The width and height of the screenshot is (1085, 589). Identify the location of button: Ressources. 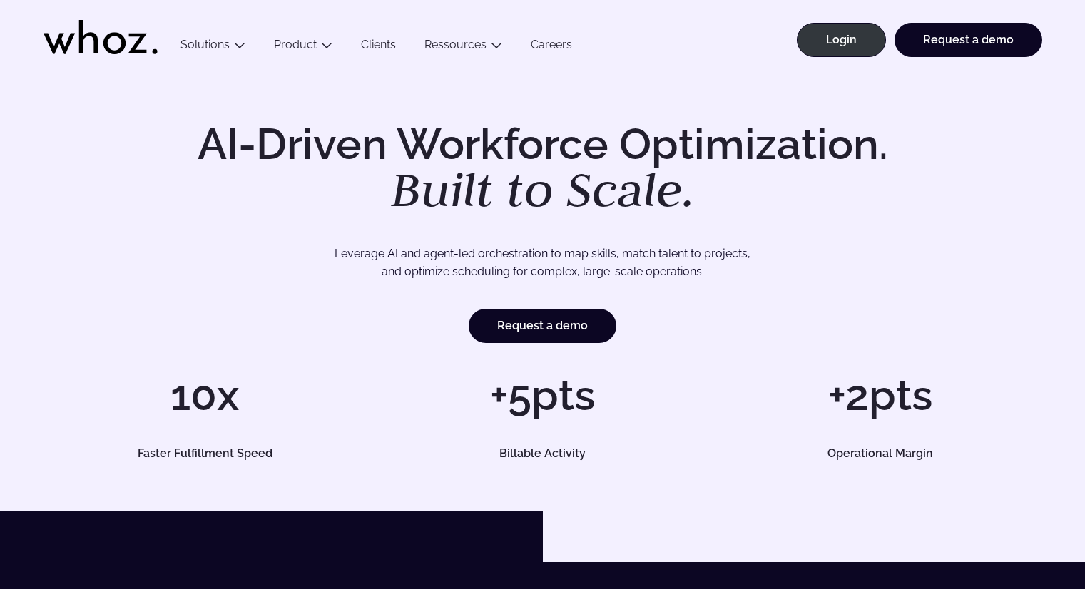
(463, 47).